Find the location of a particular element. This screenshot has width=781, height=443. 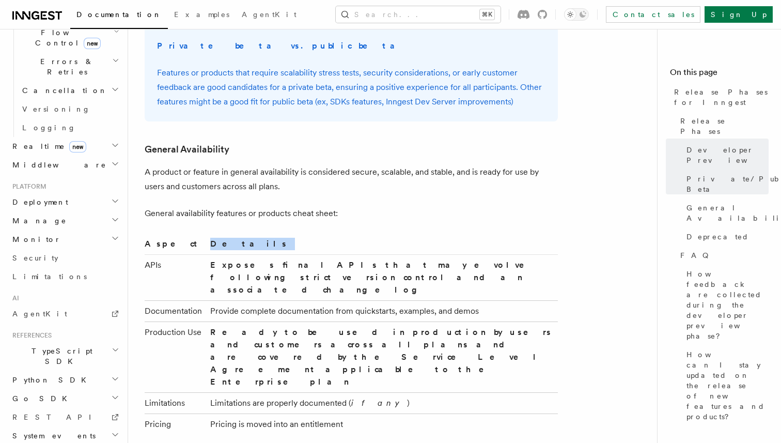

span: FAQ is located at coordinates (697, 255).